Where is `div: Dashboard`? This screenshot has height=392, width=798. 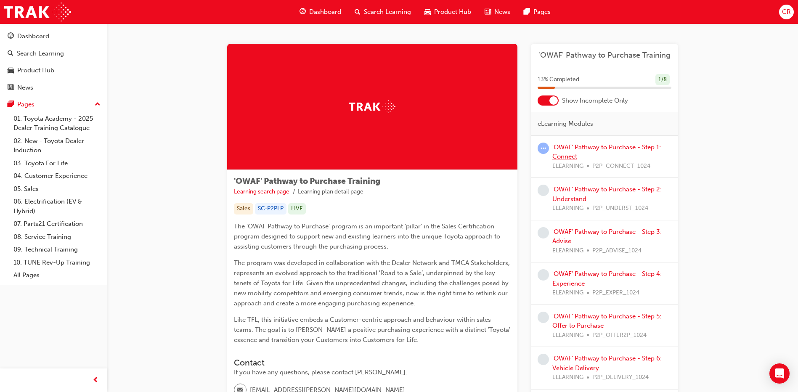 div: Dashboard is located at coordinates (33, 36).